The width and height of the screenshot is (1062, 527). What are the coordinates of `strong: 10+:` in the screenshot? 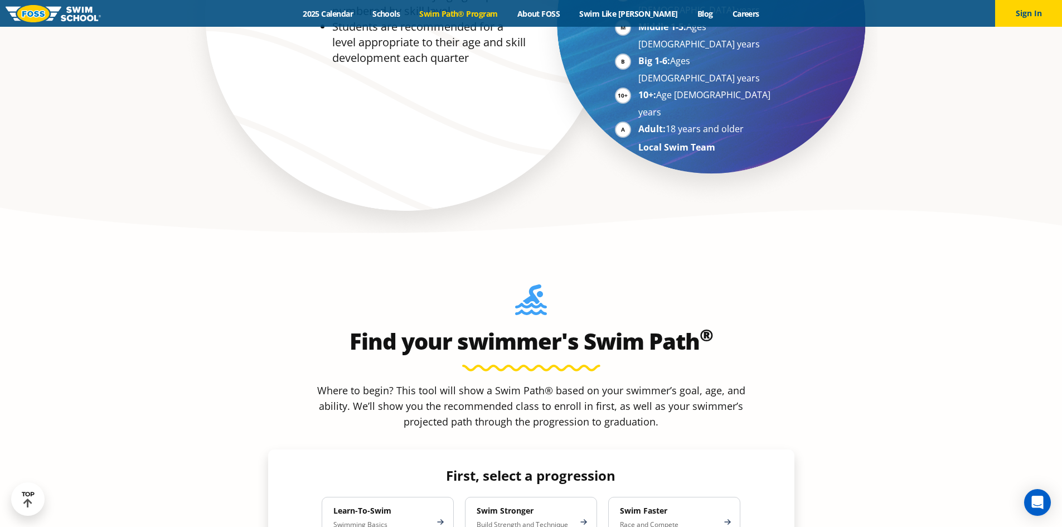 It's located at (647, 95).